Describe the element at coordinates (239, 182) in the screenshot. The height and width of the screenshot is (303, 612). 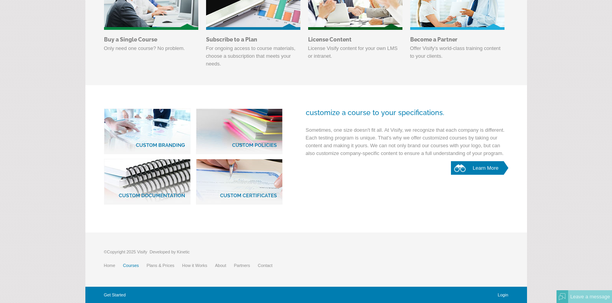
I see `a: Custom Certificates` at that location.